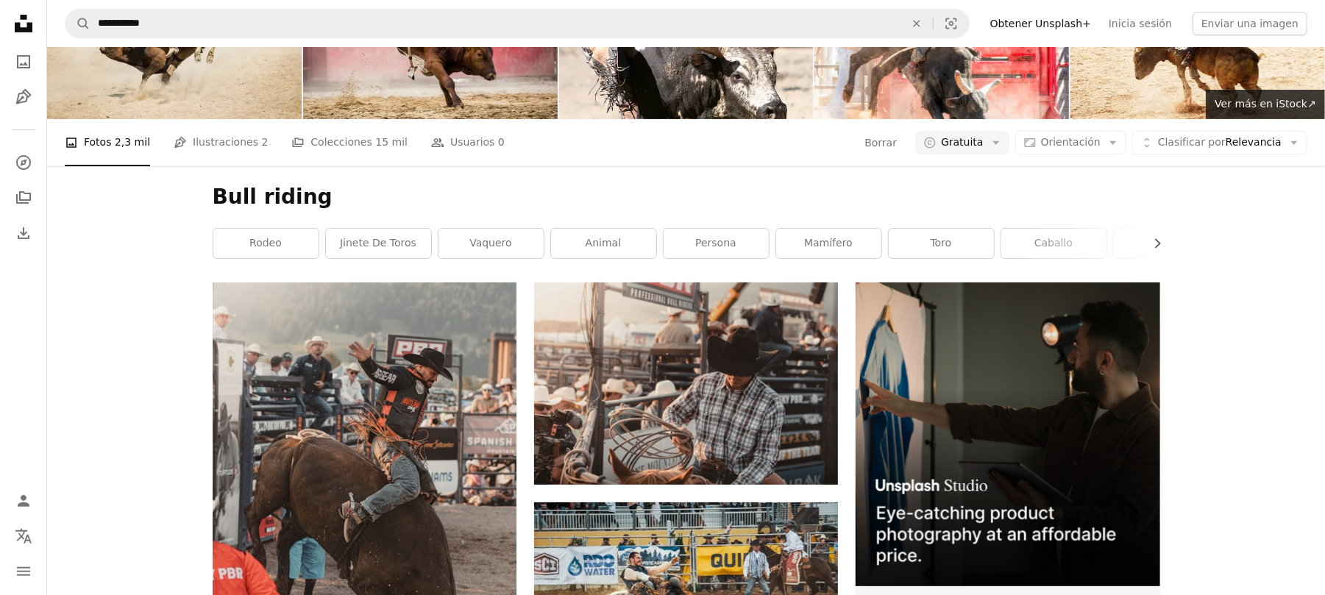 The height and width of the screenshot is (595, 1325). Describe the element at coordinates (24, 97) in the screenshot. I see `a: Ilustraciones` at that location.